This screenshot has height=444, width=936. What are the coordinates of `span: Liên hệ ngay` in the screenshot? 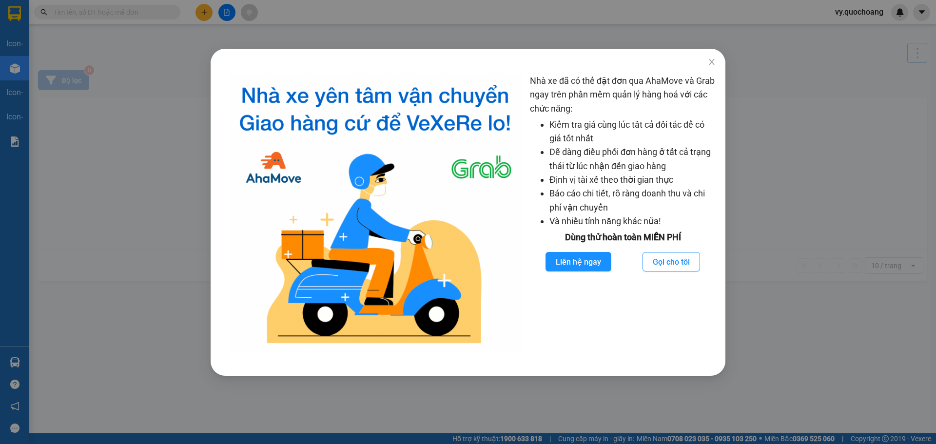 It's located at (578, 262).